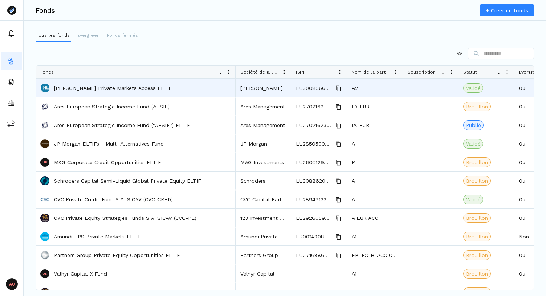 This screenshot has width=546, height=296. What do you see at coordinates (12, 103) in the screenshot?
I see `button: asset-managers` at bounding box center [12, 103].